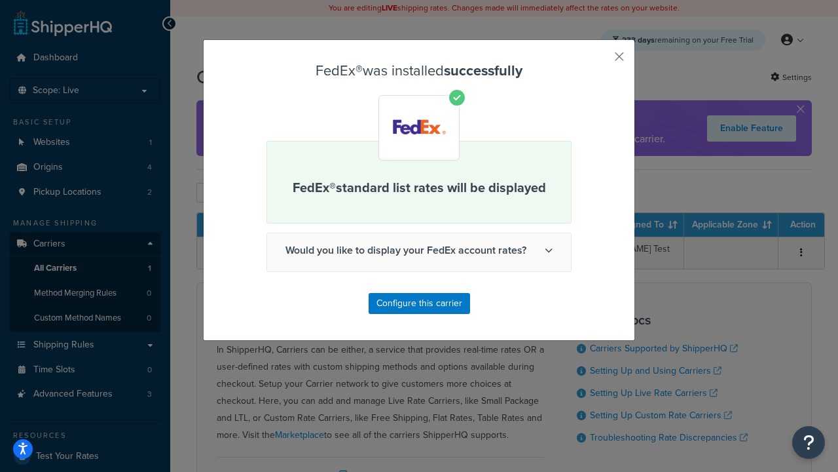 This screenshot has width=838, height=472. Describe the element at coordinates (419, 128) in the screenshot. I see `img: FedEx®` at that location.